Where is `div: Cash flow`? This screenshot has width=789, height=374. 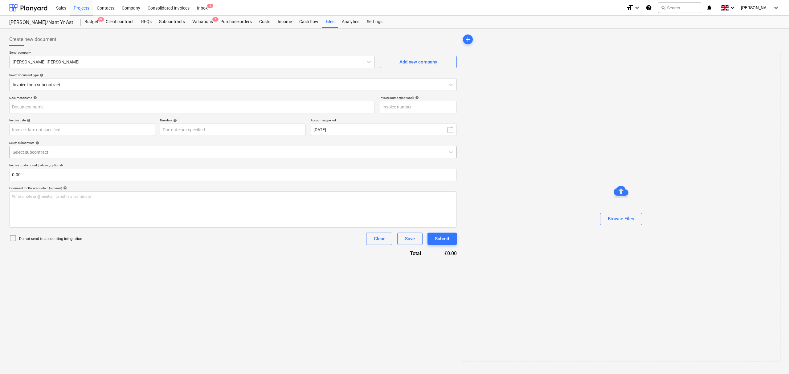
div: Cash flow is located at coordinates (309, 22).